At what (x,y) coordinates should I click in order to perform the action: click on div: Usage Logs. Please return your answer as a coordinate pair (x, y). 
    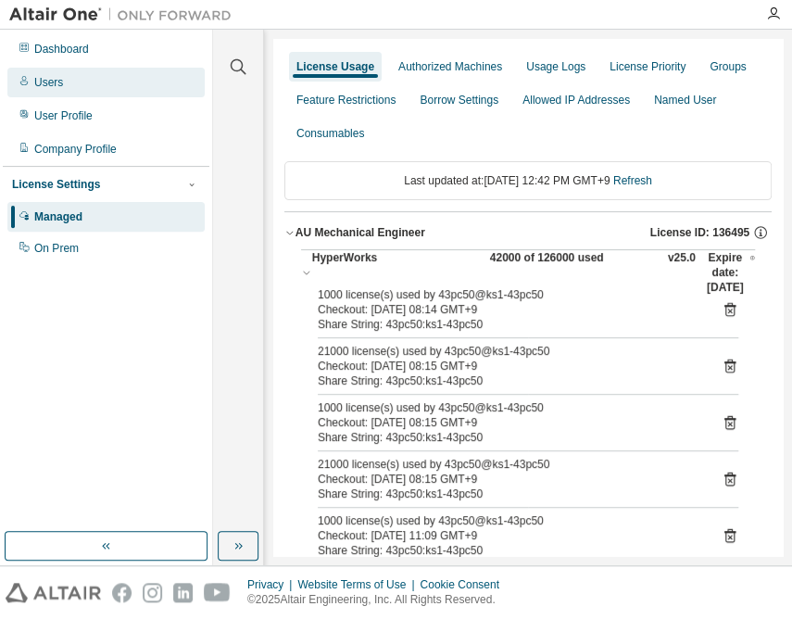
    Looking at the image, I should click on (556, 67).